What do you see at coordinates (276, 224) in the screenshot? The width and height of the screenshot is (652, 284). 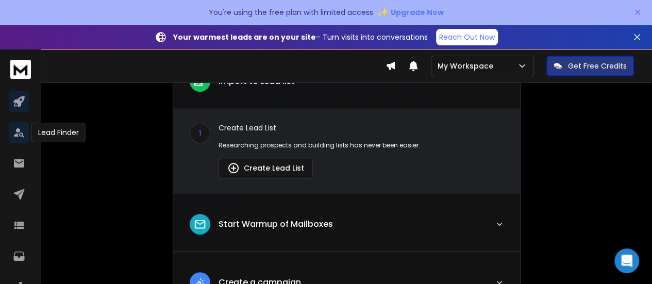 I see `p: Start Warmup of Mailboxes` at bounding box center [276, 224].